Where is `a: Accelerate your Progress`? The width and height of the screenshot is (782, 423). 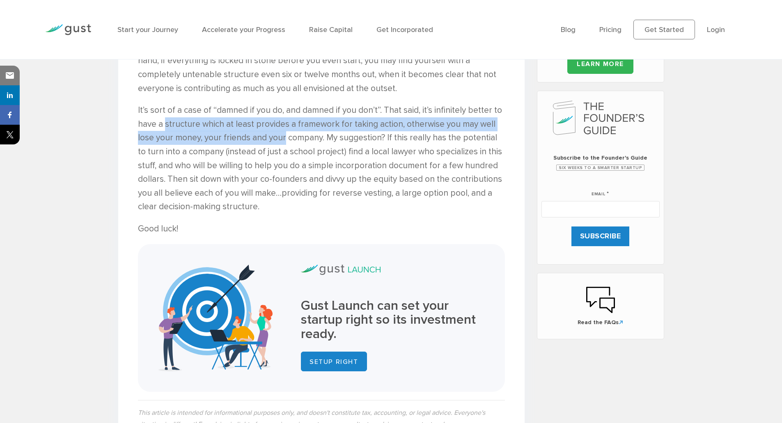 a: Accelerate your Progress is located at coordinates (243, 30).